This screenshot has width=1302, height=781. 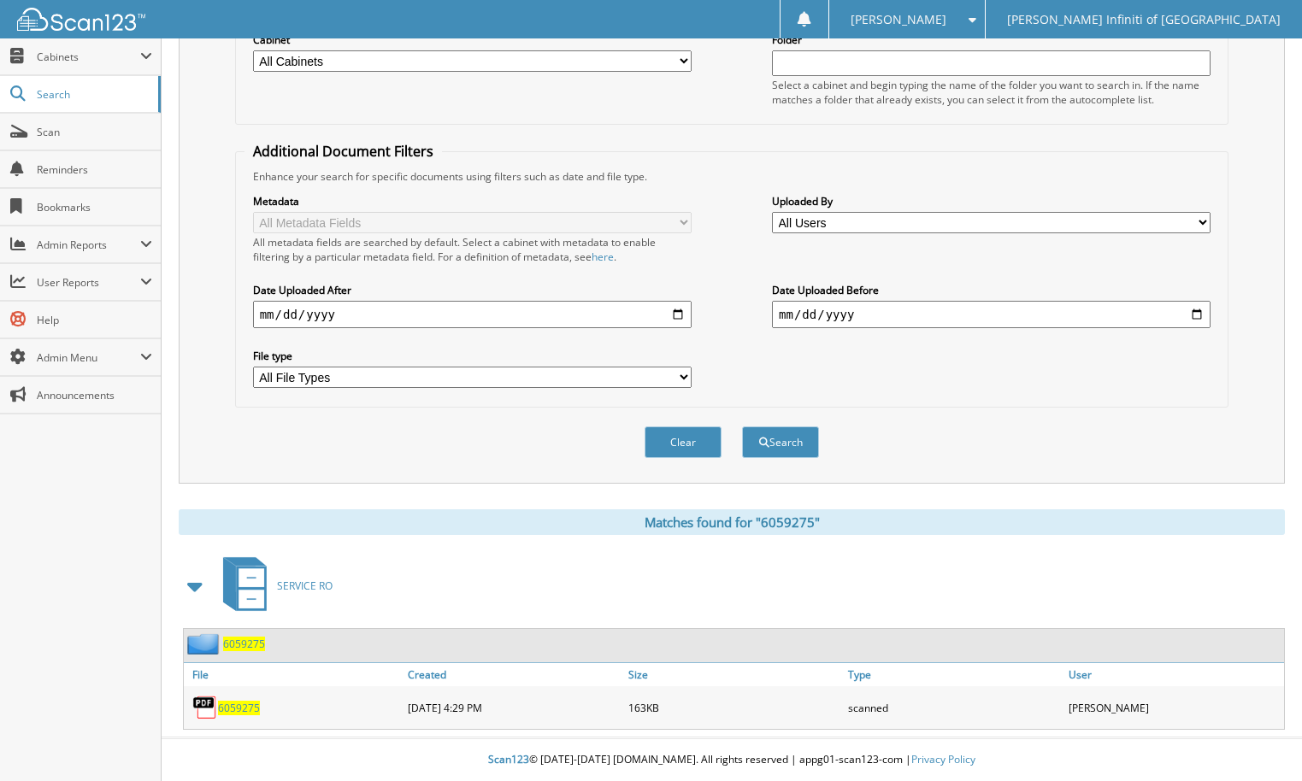 What do you see at coordinates (991, 39) in the screenshot?
I see `label: Folder` at bounding box center [991, 39].